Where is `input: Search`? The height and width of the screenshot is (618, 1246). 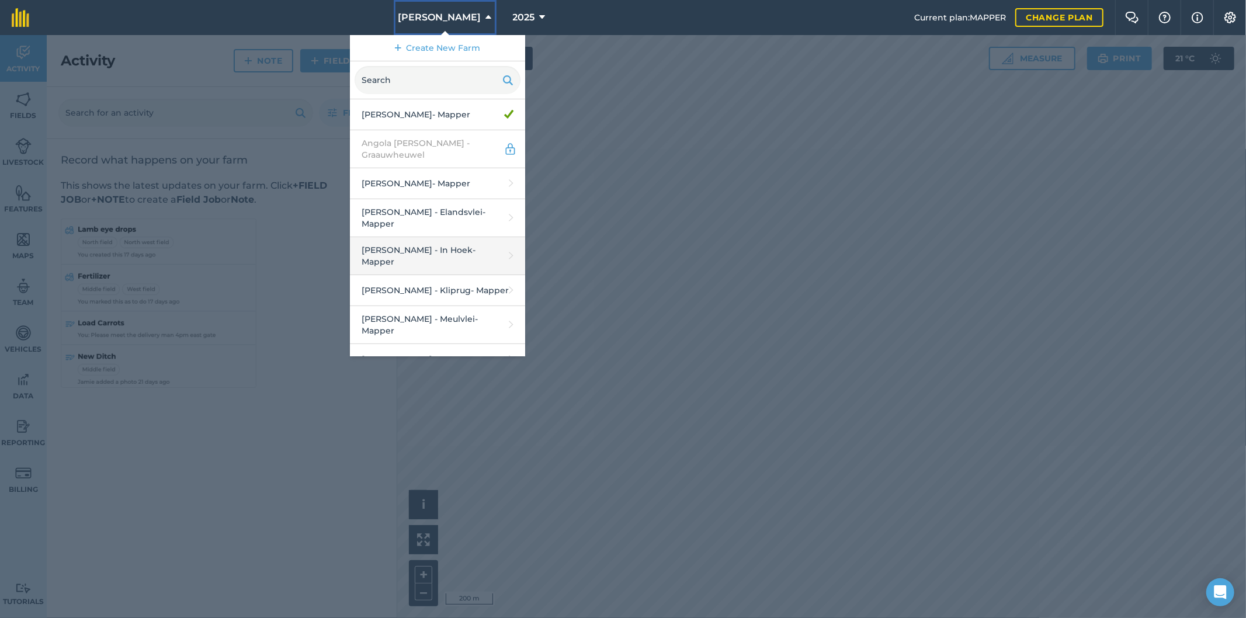
input: Search is located at coordinates (438, 80).